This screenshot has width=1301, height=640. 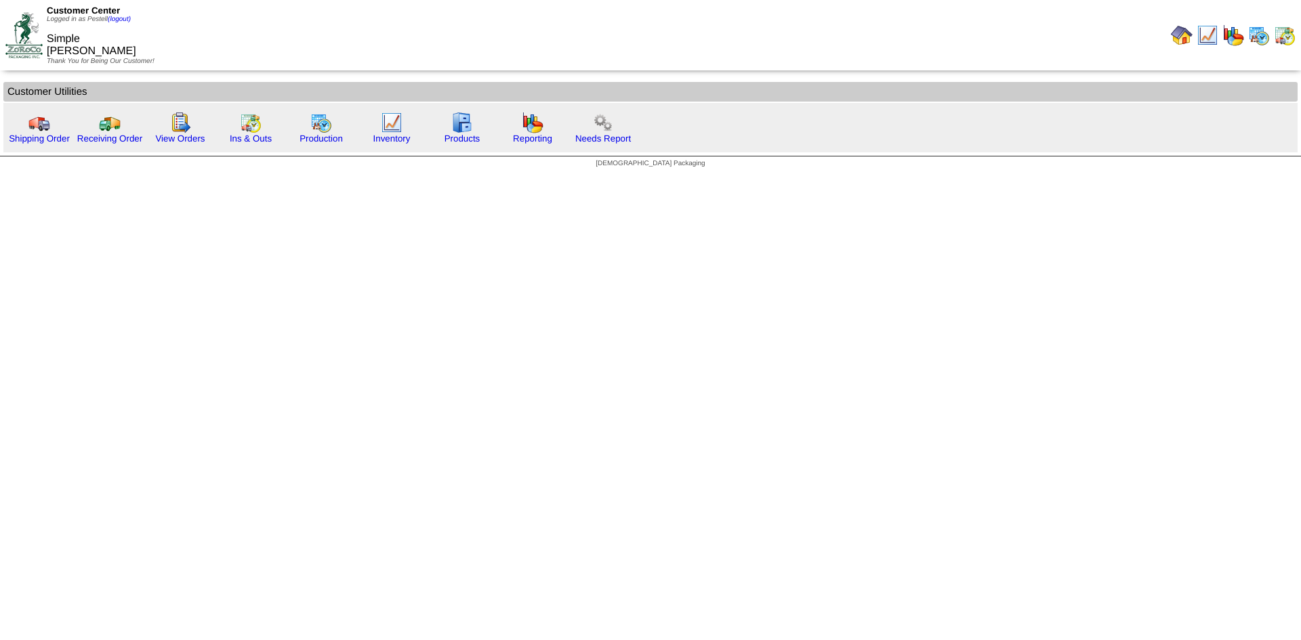 I want to click on img: ZoRoCo_Logo(Green%26Foil)%20jpg.webp, so click(x=24, y=35).